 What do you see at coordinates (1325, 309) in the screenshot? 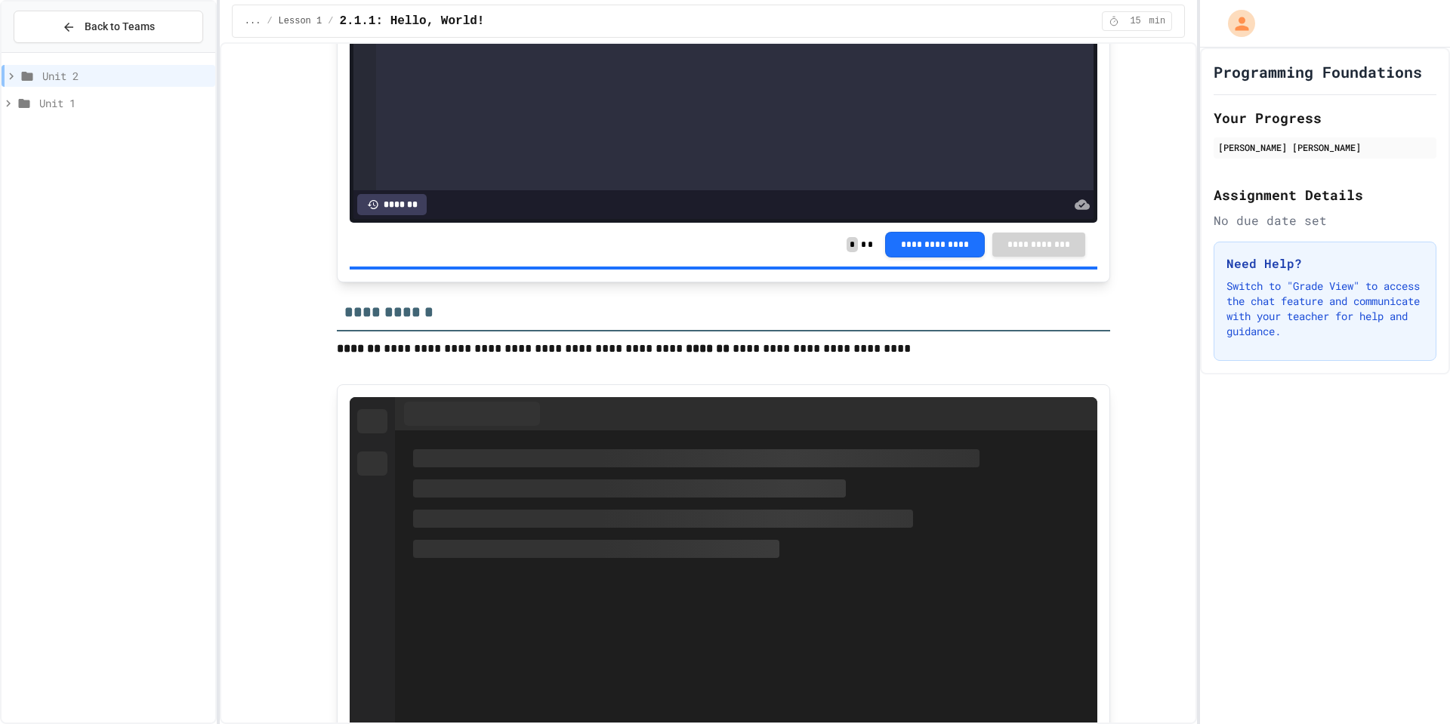
I see `p: Switch to "Grade View" to access the chat feature and communicate with your teacher for help and ...` at bounding box center [1325, 309].